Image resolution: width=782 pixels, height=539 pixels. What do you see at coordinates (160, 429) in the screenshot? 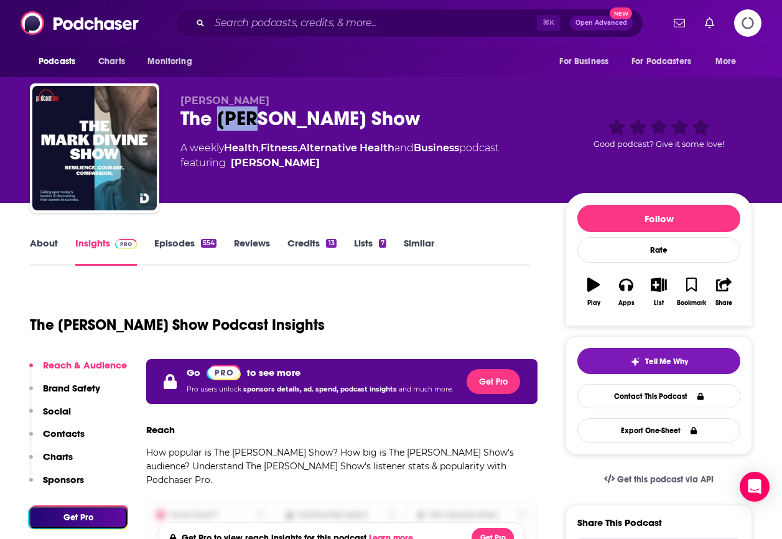
I see `h3: Reach` at bounding box center [160, 429].